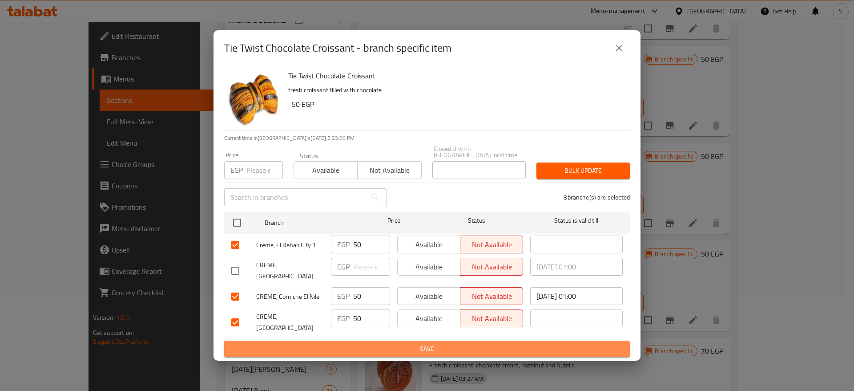  I want to click on button: Bulk update, so click(583, 170).